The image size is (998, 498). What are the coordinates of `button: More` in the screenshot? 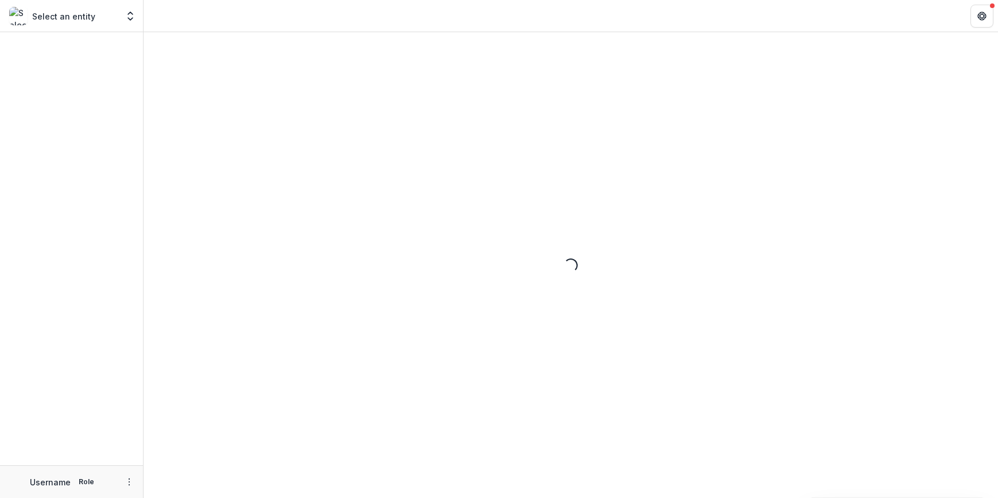 It's located at (129, 482).